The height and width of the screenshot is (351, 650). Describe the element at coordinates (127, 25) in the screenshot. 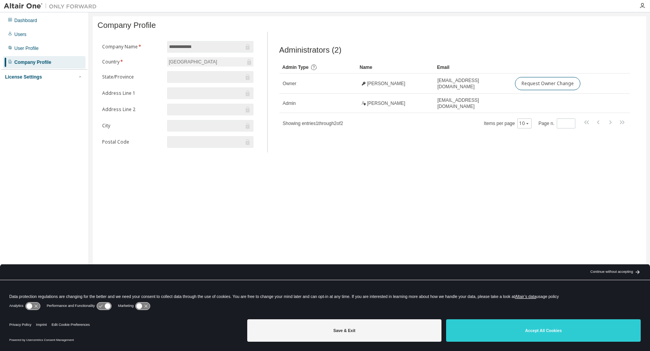

I see `span: Company Profile` at that location.